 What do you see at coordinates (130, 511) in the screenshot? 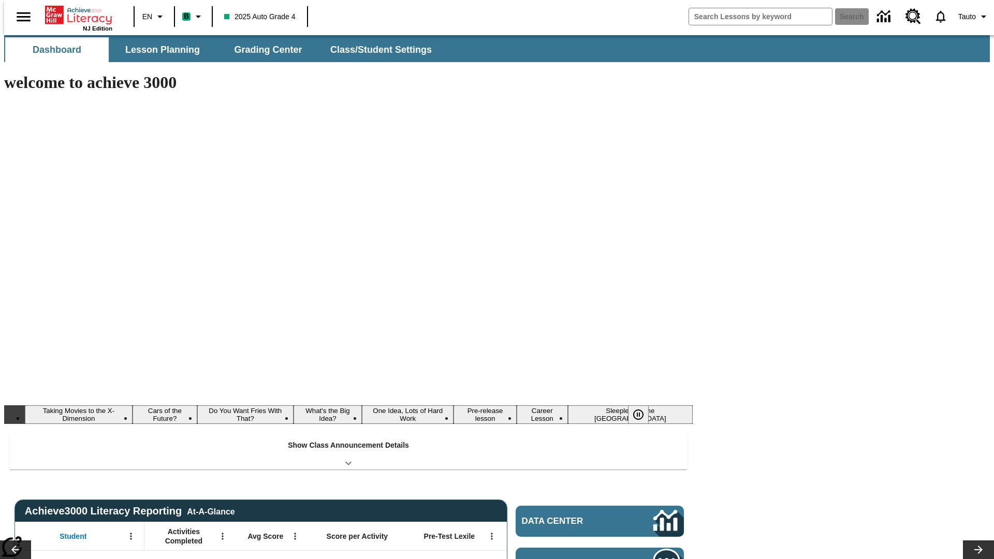
I see `span: Achieve3000 Literacy Reporting` at bounding box center [130, 511].